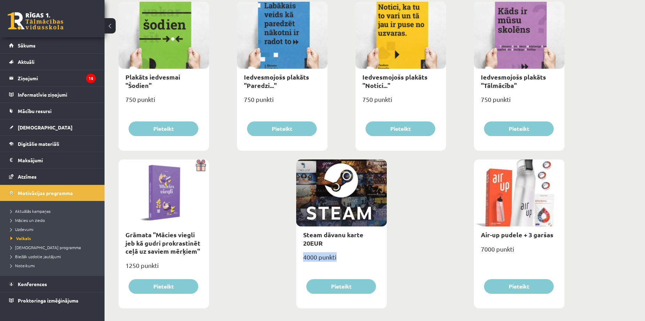  What do you see at coordinates (52, 193) in the screenshot?
I see `a: Motivācijas programma` at bounding box center [52, 193].